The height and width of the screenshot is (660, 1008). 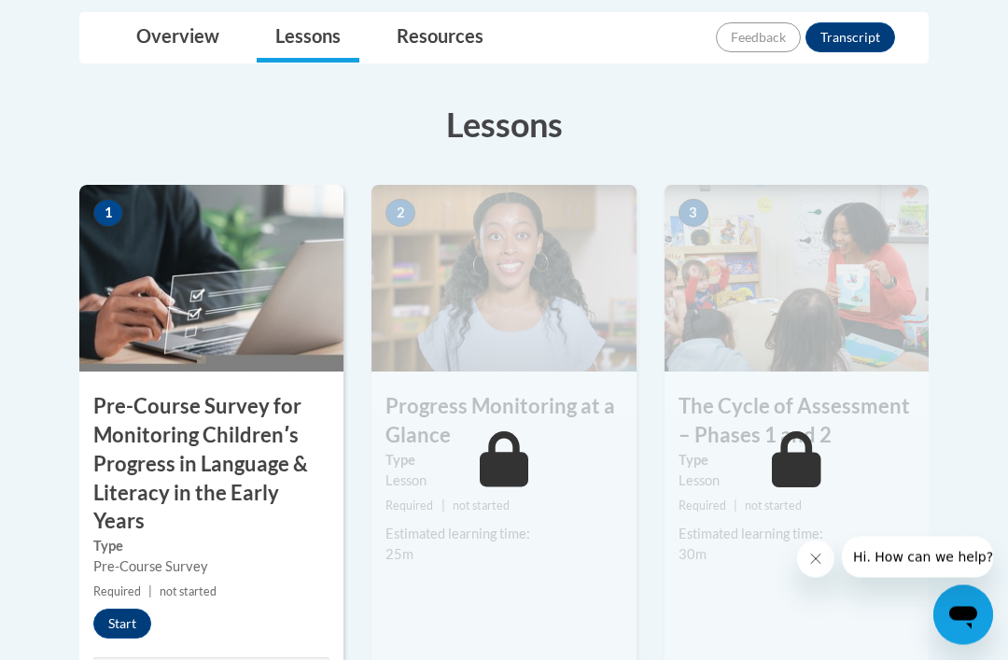 I want to click on span: 2, so click(x=400, y=214).